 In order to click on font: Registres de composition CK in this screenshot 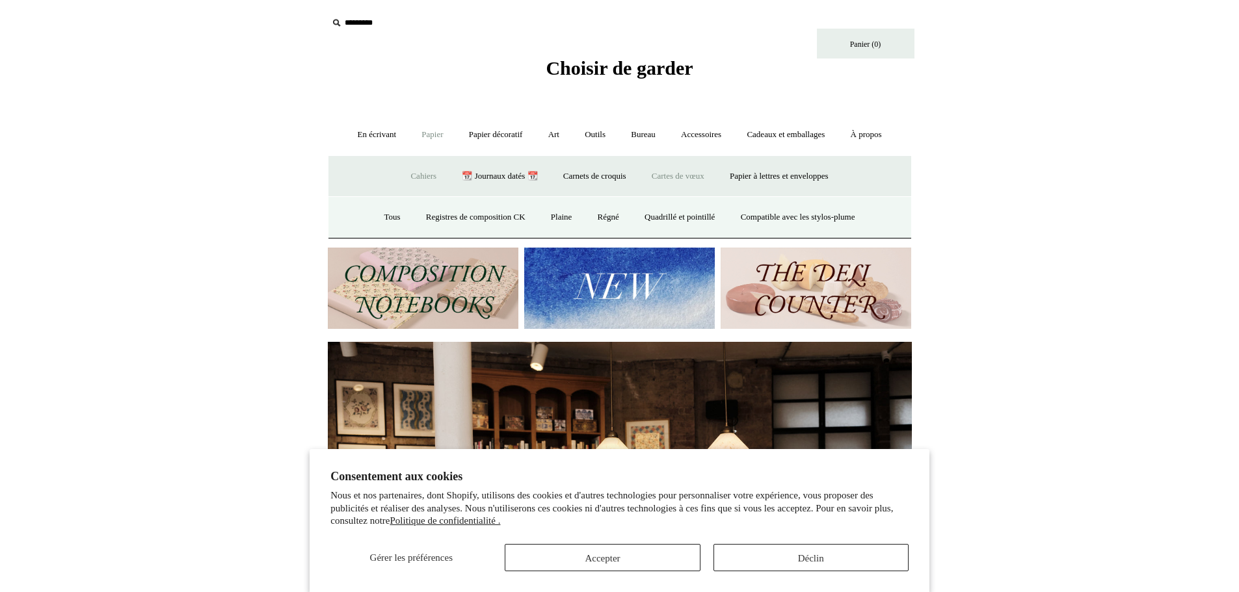, I will do `click(475, 217)`.